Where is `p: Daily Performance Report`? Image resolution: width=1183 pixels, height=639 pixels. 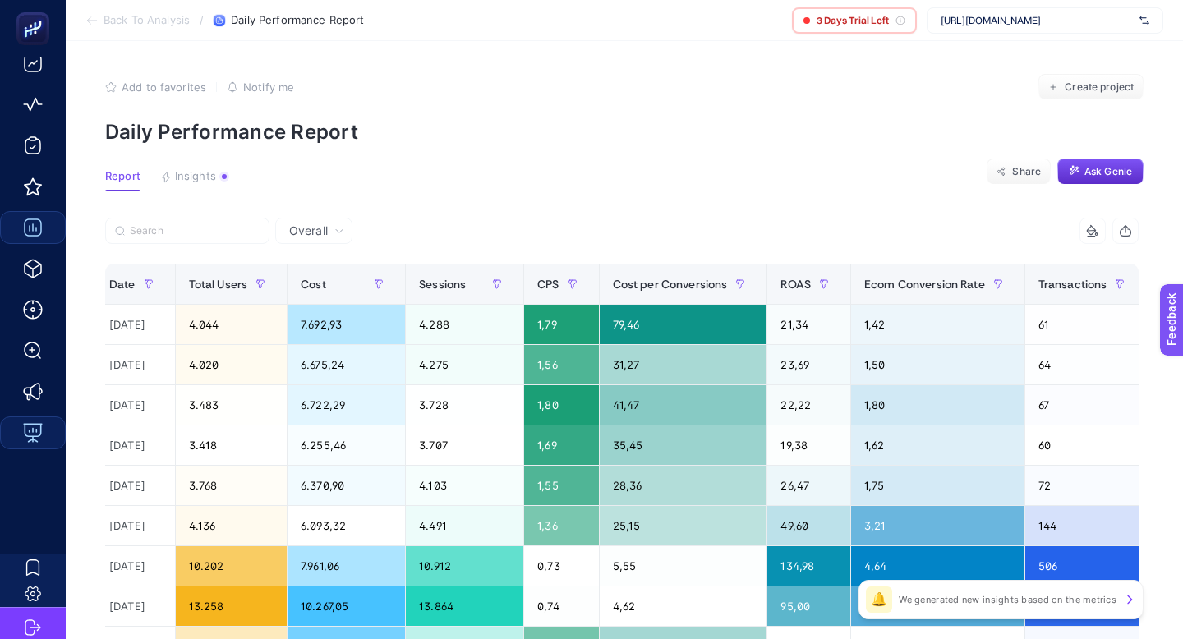 p: Daily Performance Report is located at coordinates (624, 131).